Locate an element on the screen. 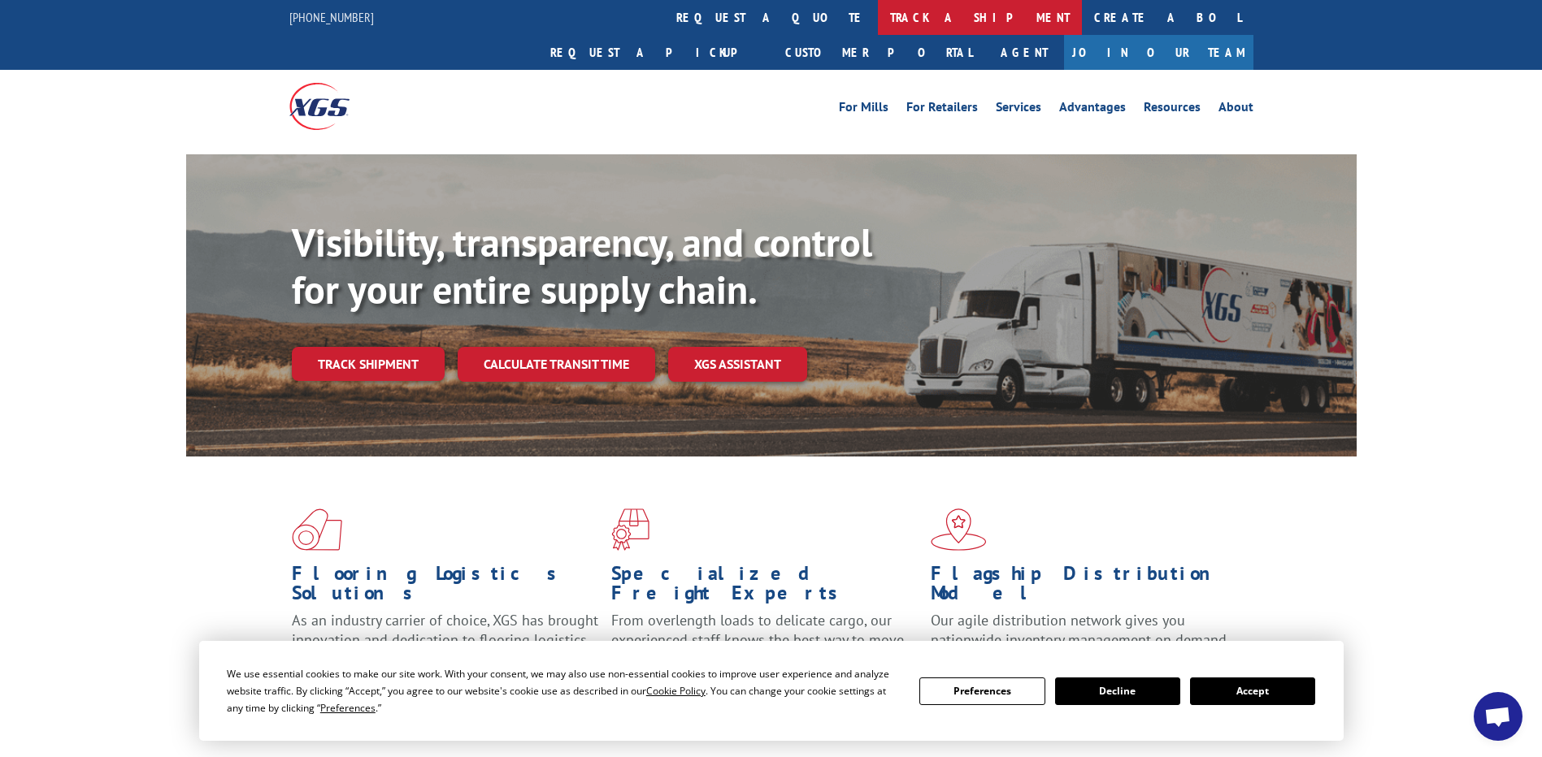  button: Decline is located at coordinates (1117, 692).